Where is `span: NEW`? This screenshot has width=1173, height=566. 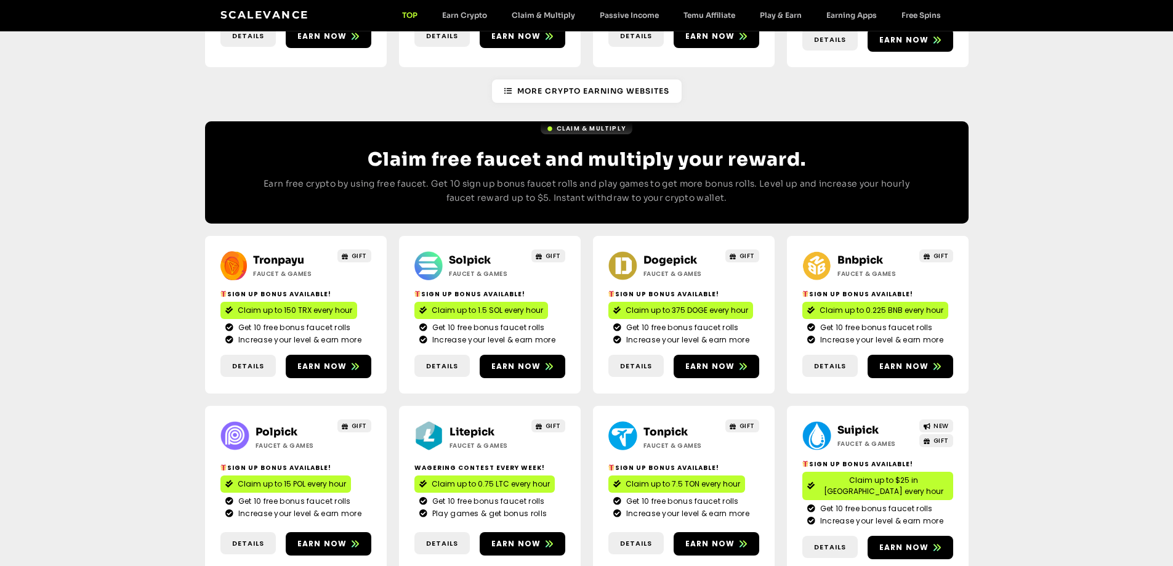 span: NEW is located at coordinates (941, 426).